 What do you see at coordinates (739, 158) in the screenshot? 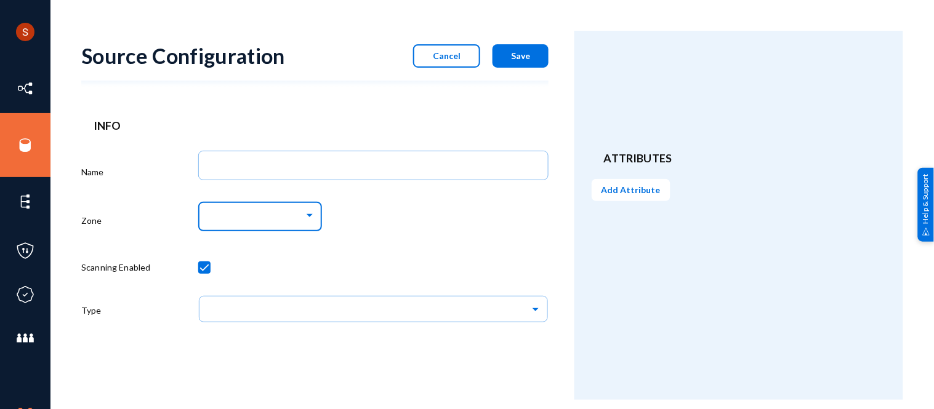
I see `header: Attributes` at bounding box center [739, 158].